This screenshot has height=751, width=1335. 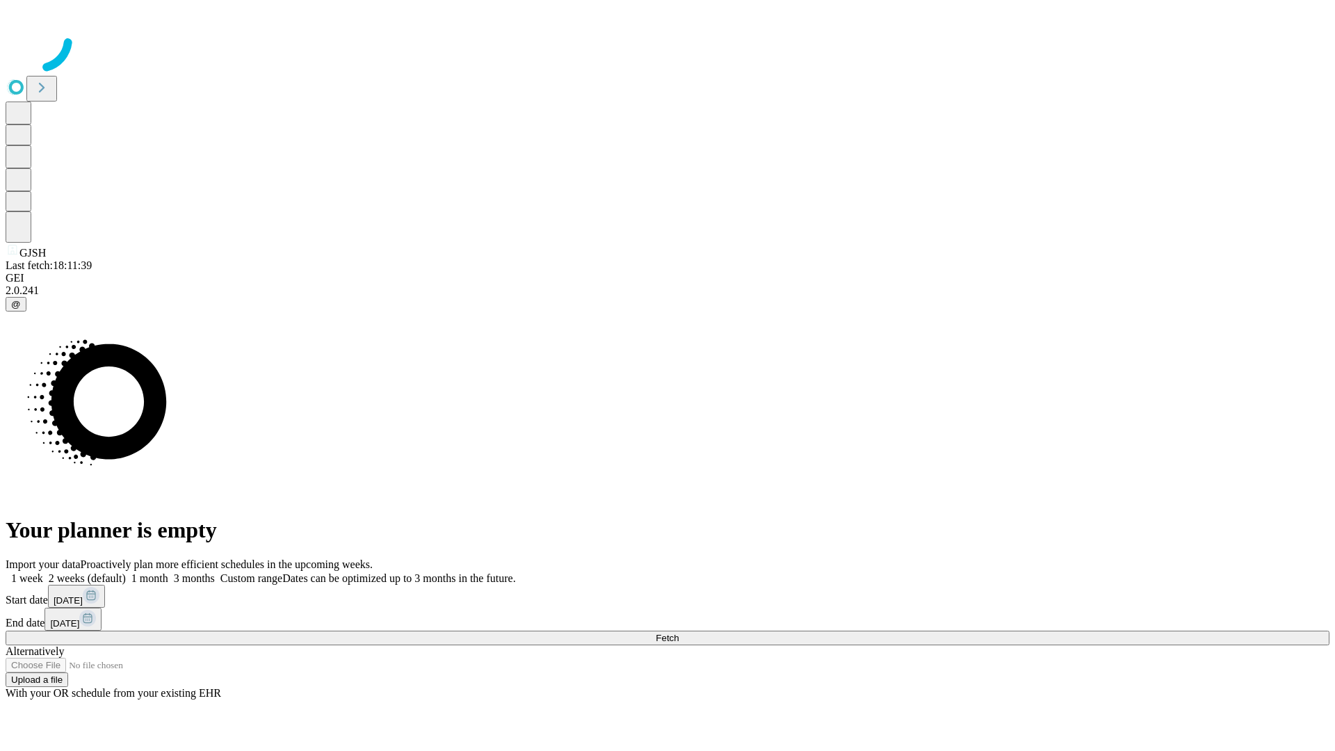 What do you see at coordinates (668, 638) in the screenshot?
I see `button: Fetch` at bounding box center [668, 638].